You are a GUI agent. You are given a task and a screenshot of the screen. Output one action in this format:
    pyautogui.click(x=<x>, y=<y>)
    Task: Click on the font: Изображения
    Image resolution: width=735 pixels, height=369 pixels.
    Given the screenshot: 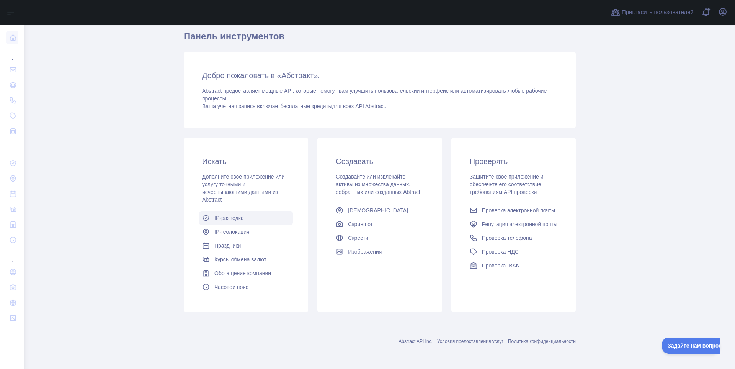 What is the action you would take?
    pyautogui.click(x=365, y=251)
    